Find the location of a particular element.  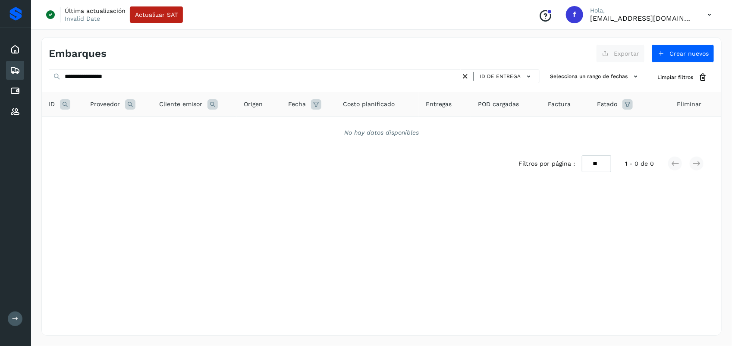

p: Hola, is located at coordinates (642, 10).